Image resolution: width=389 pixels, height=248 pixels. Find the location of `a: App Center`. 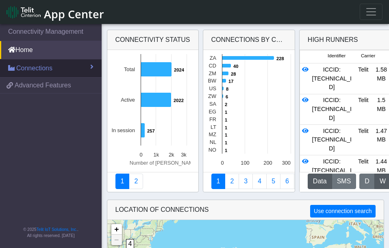

a: App Center is located at coordinates (54, 12).